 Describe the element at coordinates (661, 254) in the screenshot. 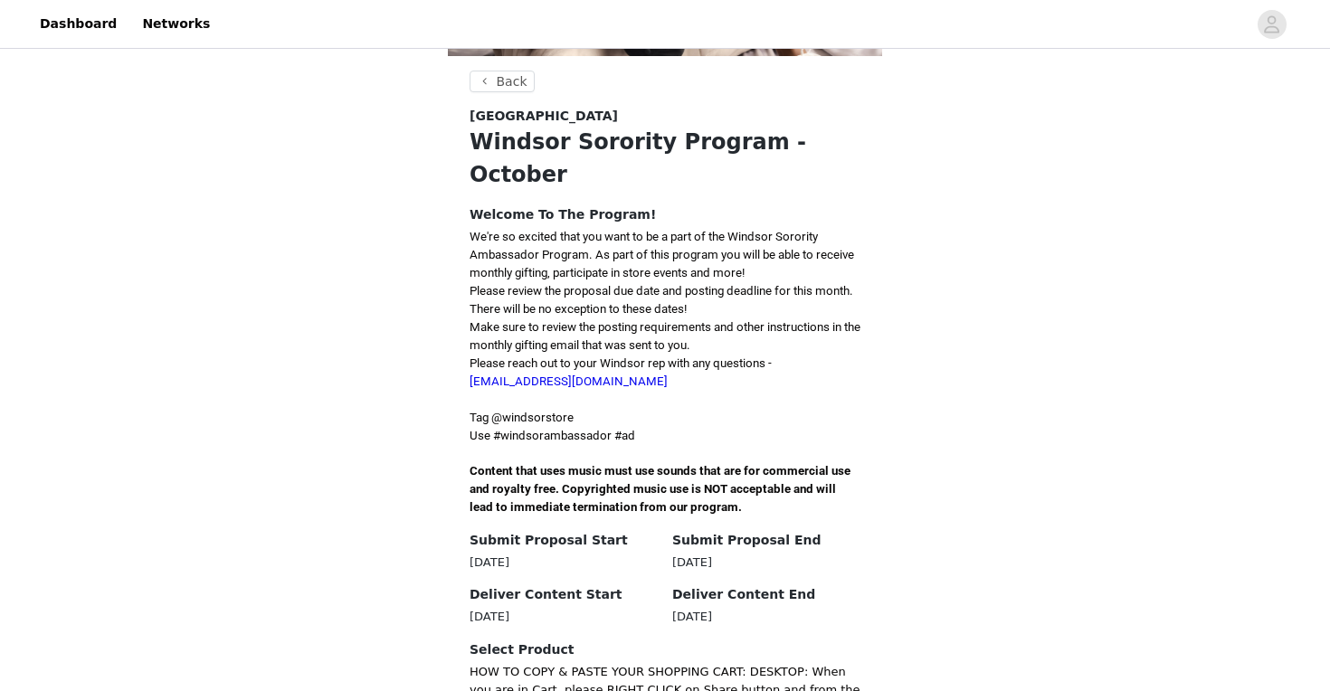

I see `span: We're so excited that you want to be a part of the Windsor Sorority Ambassador Program. As part o...` at that location.